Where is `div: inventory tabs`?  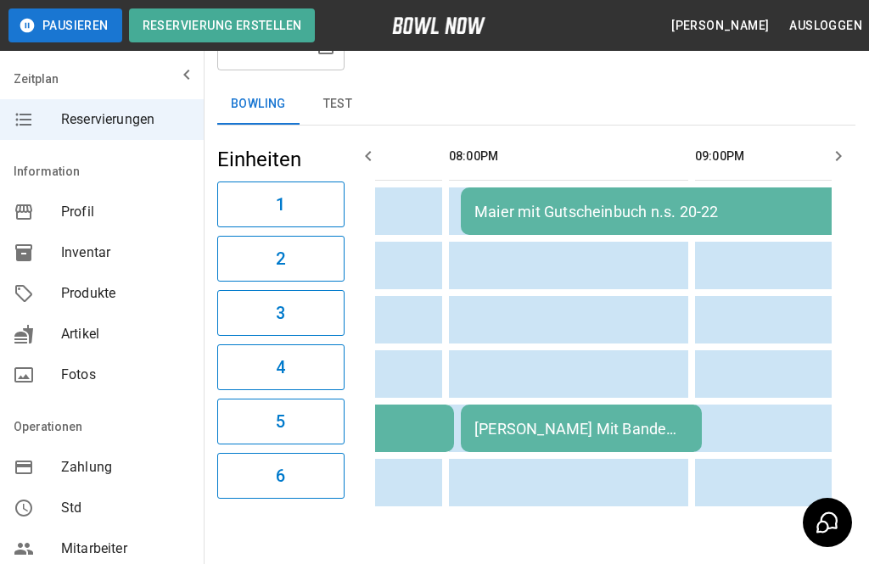
div: inventory tabs is located at coordinates (536, 104).